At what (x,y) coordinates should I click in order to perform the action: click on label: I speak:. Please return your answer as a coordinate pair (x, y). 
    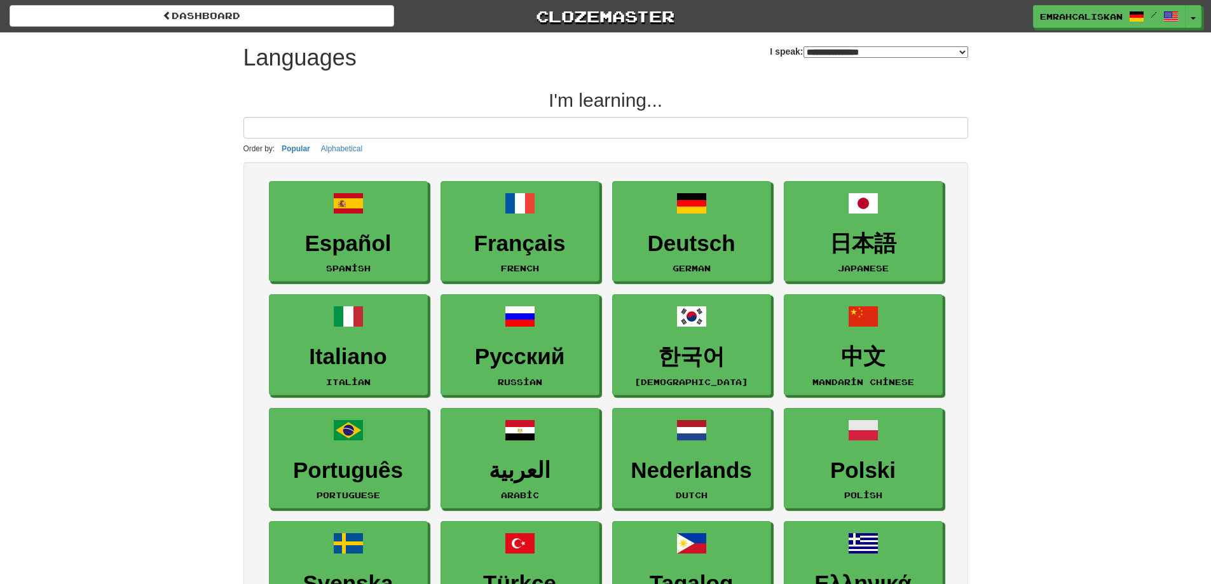
    Looking at the image, I should click on (868, 51).